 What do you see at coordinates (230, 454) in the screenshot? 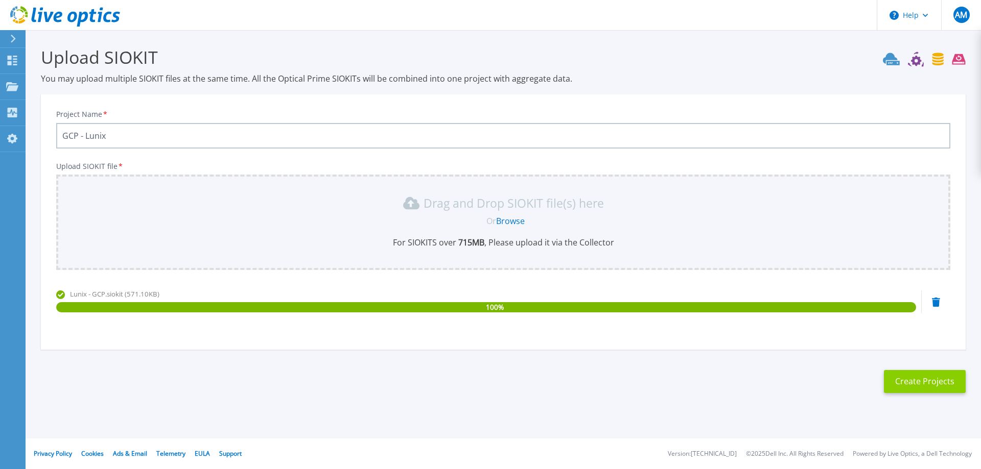
I see `a: Support` at bounding box center [230, 454].